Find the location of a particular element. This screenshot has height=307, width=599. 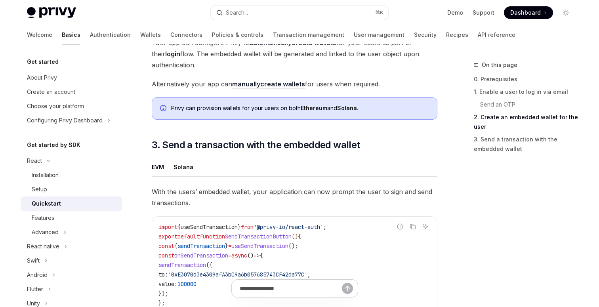

div: Flutter is located at coordinates (35, 289).